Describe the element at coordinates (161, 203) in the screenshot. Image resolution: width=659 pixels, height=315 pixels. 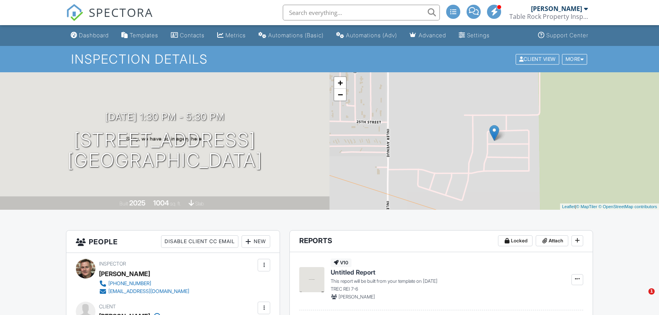
I see `div: 1004` at that location.